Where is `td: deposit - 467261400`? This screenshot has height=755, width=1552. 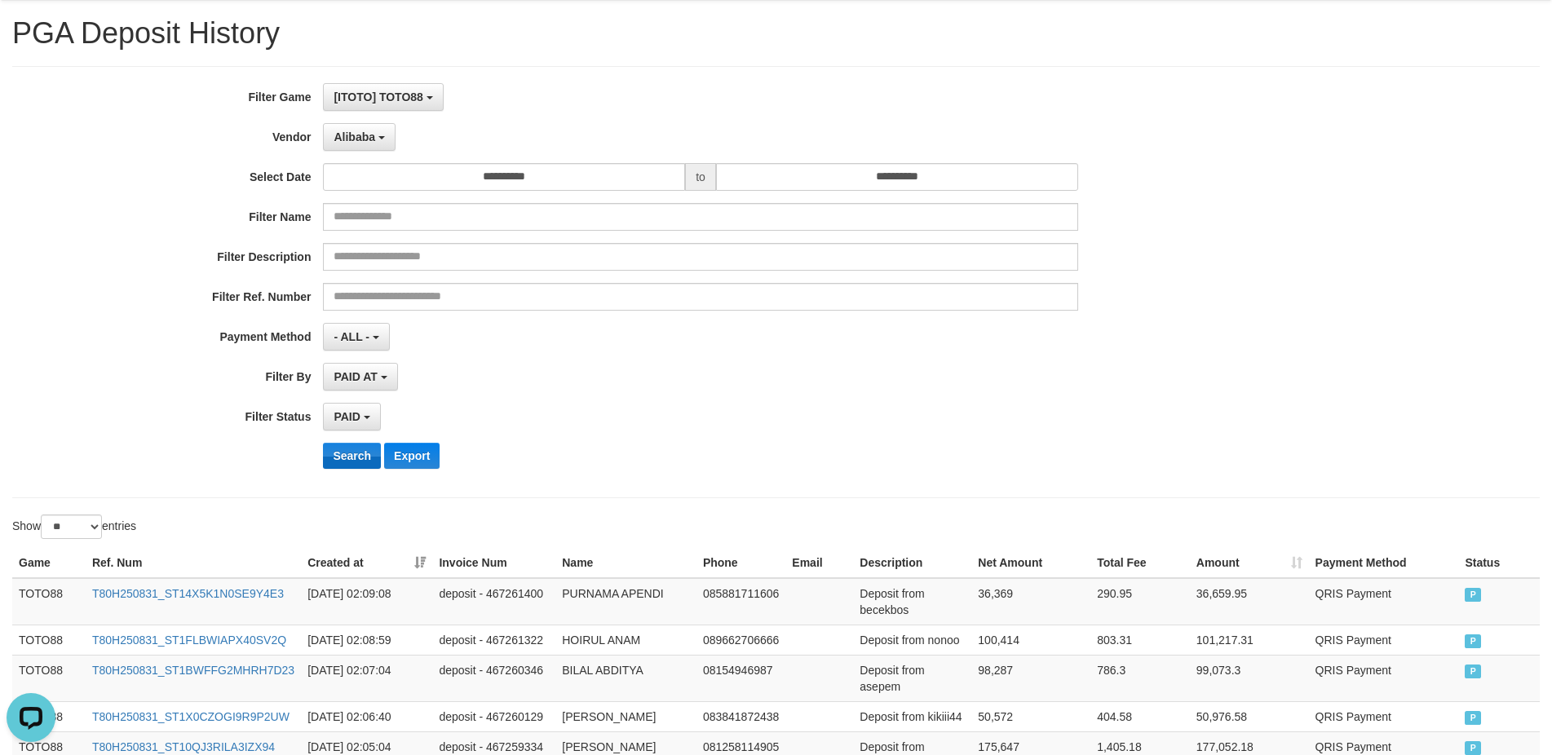 td: deposit - 467261400 is located at coordinates (493, 602).